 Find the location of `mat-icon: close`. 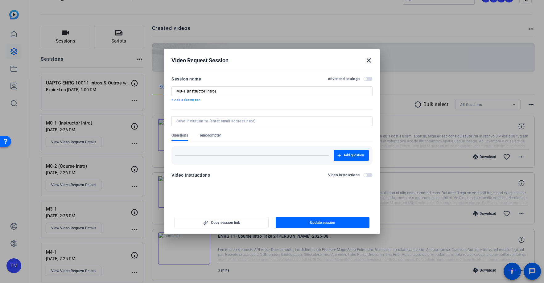

mat-icon: close is located at coordinates (369, 60).